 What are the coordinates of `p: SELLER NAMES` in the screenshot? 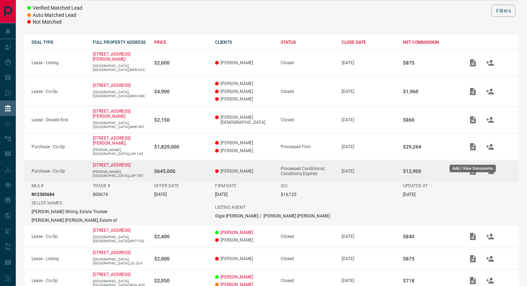 It's located at (47, 203).